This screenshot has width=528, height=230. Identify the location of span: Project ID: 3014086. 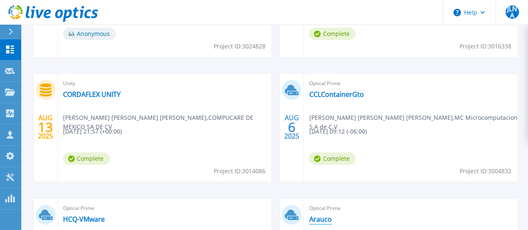
(239, 171).